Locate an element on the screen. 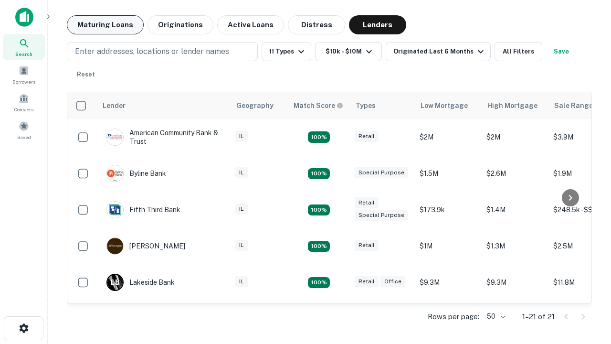 The width and height of the screenshot is (611, 344). a: Search is located at coordinates (24, 47).